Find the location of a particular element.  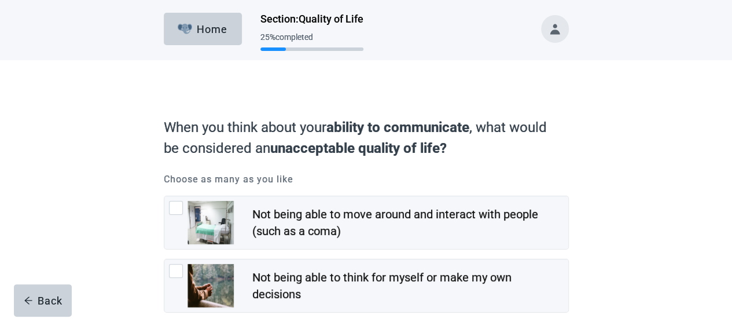

div: Home is located at coordinates (203, 29).